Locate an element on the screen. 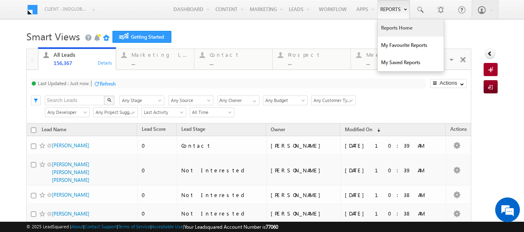 Image resolution: width=524 pixels, height=232 pixels. a: Modified On (sorted descending) is located at coordinates (363, 130).